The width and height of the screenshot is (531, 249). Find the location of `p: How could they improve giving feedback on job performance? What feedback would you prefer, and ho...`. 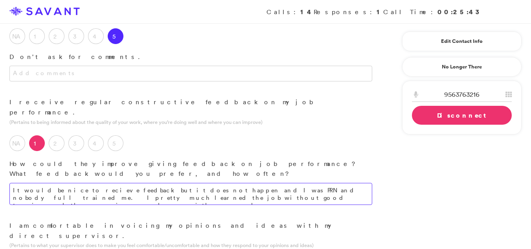

p: How could they improve giving feedback on job performance? What feedback would you prefer, and ho... is located at coordinates (191, 169).